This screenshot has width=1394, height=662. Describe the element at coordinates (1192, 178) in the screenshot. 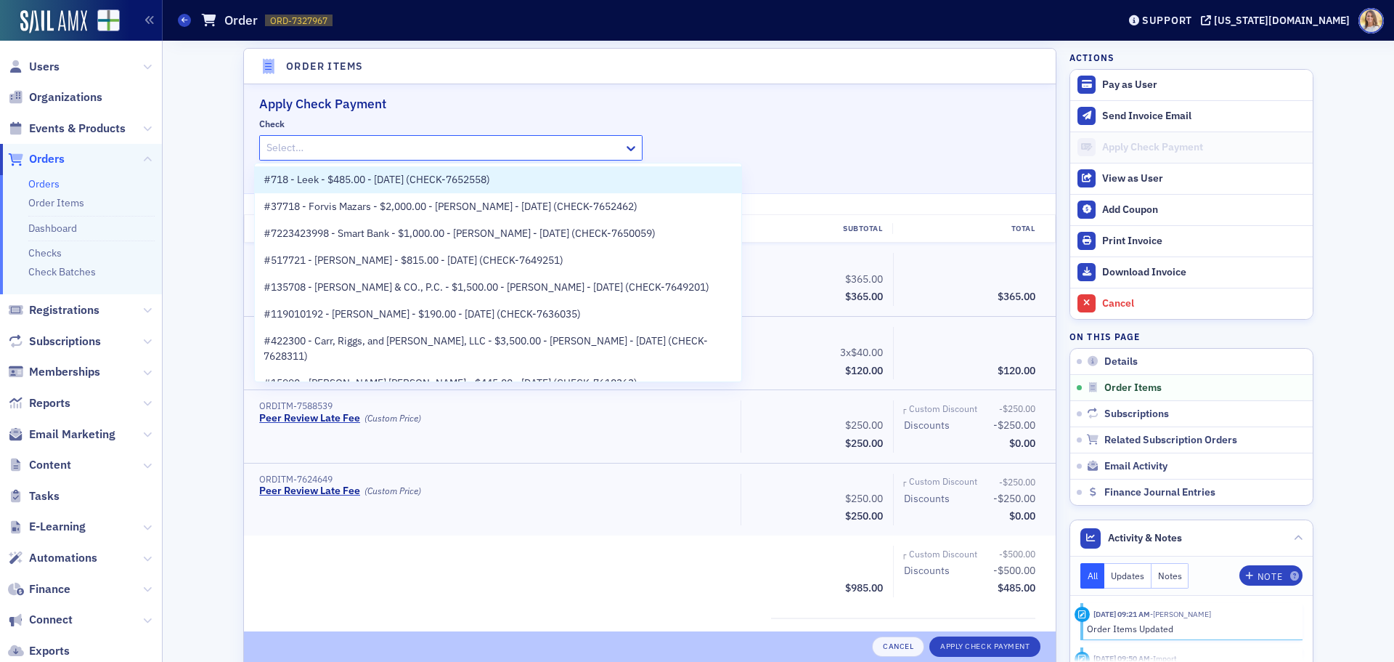

I see `button: View as User` at that location.